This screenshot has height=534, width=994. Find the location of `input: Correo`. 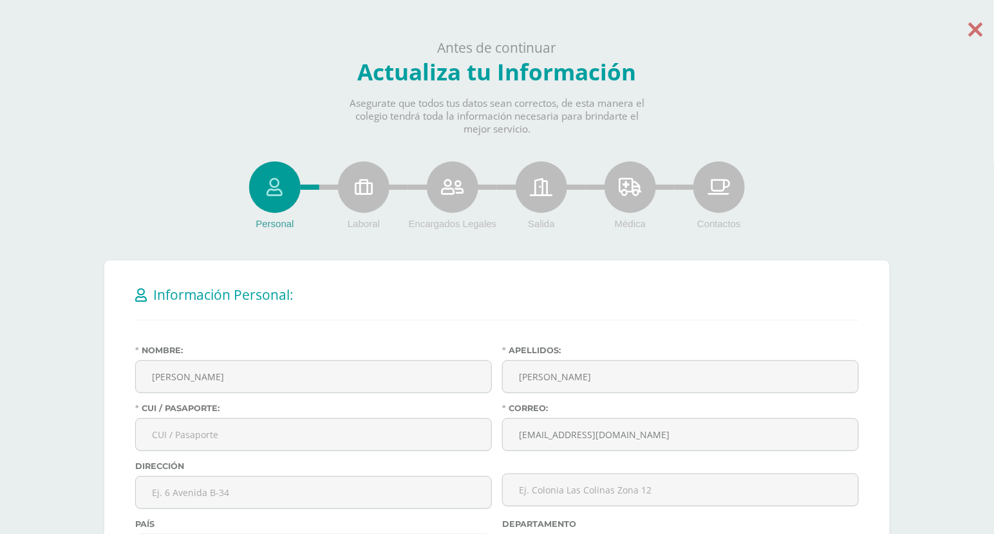

input: Correo is located at coordinates (681, 435).